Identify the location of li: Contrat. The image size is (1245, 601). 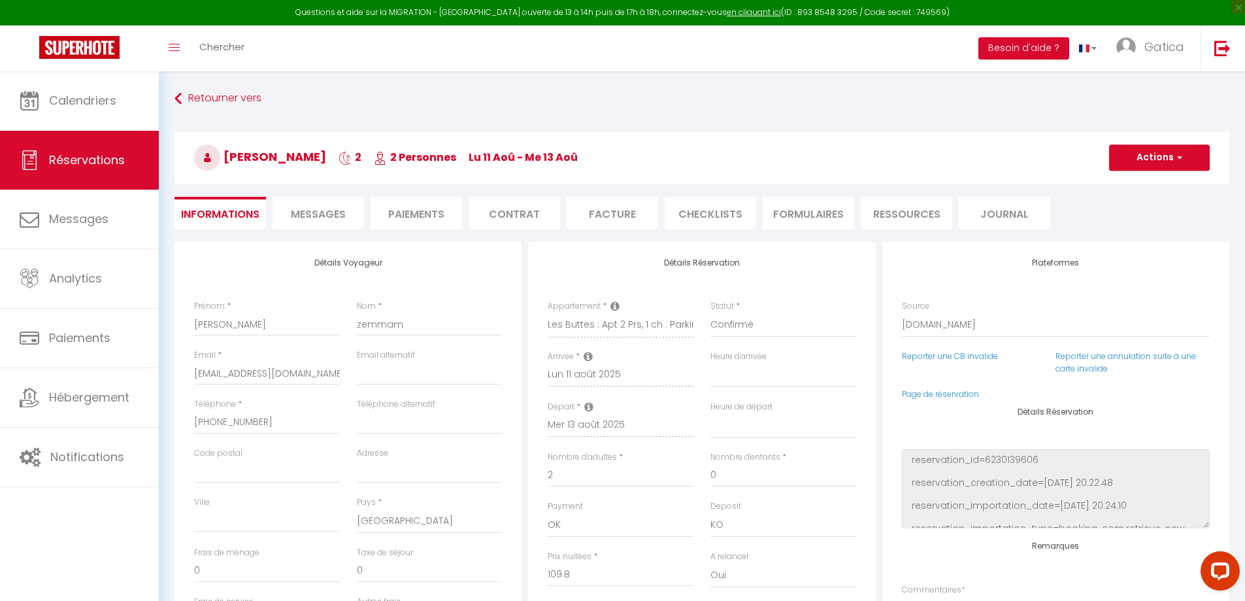
(514, 212).